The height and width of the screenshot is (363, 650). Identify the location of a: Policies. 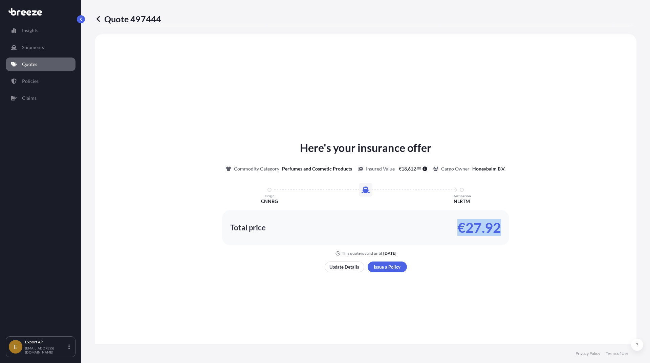
(41, 81).